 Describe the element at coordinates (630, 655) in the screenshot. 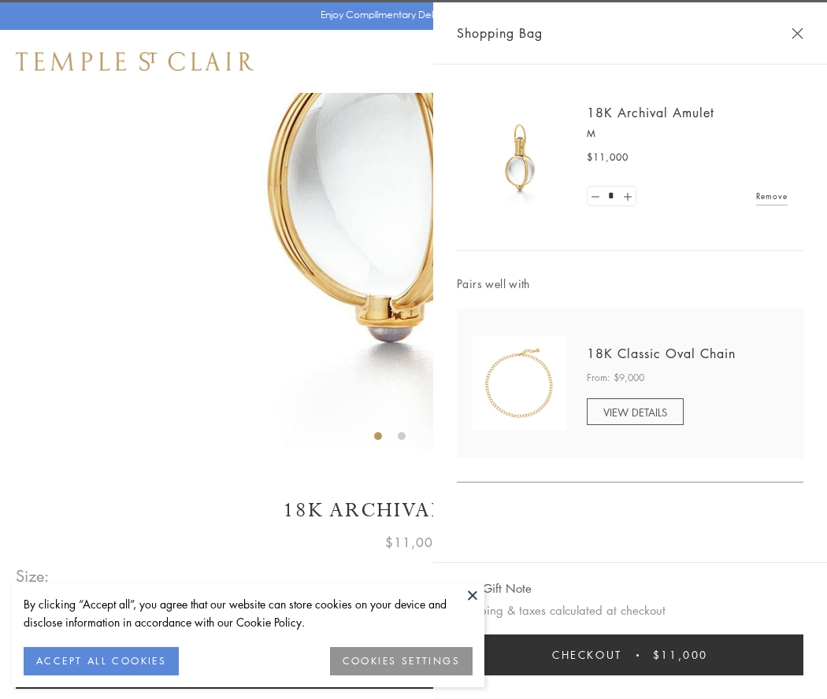

I see `button: Checkout $11,000` at that location.